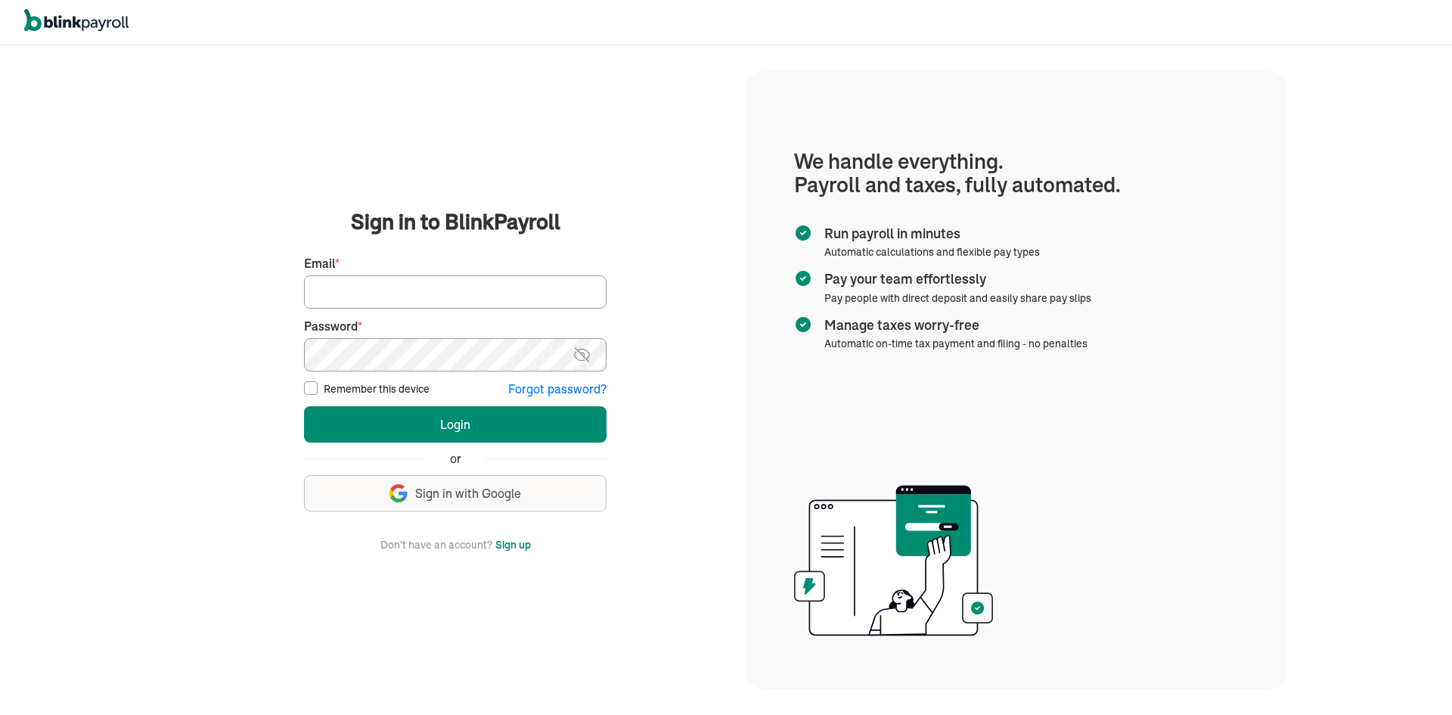 Image resolution: width=1452 pixels, height=715 pixels. What do you see at coordinates (953, 325) in the screenshot?
I see `span: Manage taxes worry-free` at bounding box center [953, 325].